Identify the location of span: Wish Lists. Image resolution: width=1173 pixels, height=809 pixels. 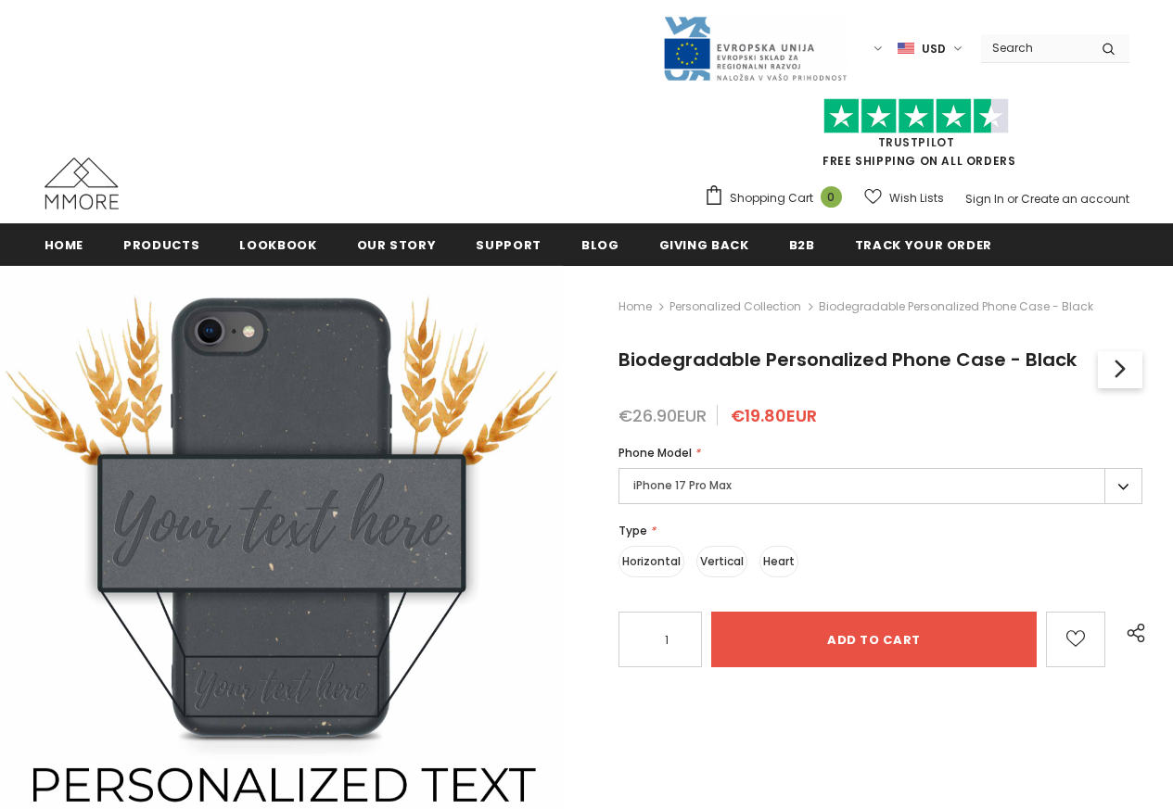
(916, 198).